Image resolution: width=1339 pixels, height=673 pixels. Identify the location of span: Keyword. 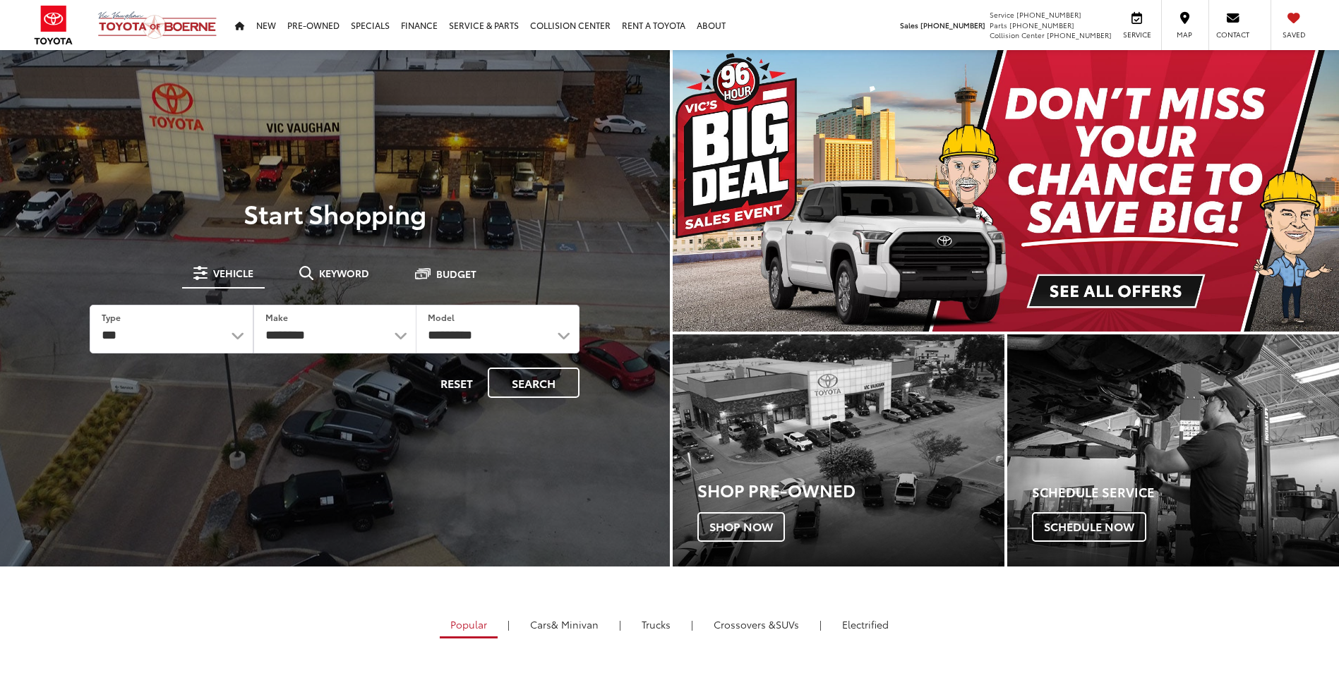
(344, 273).